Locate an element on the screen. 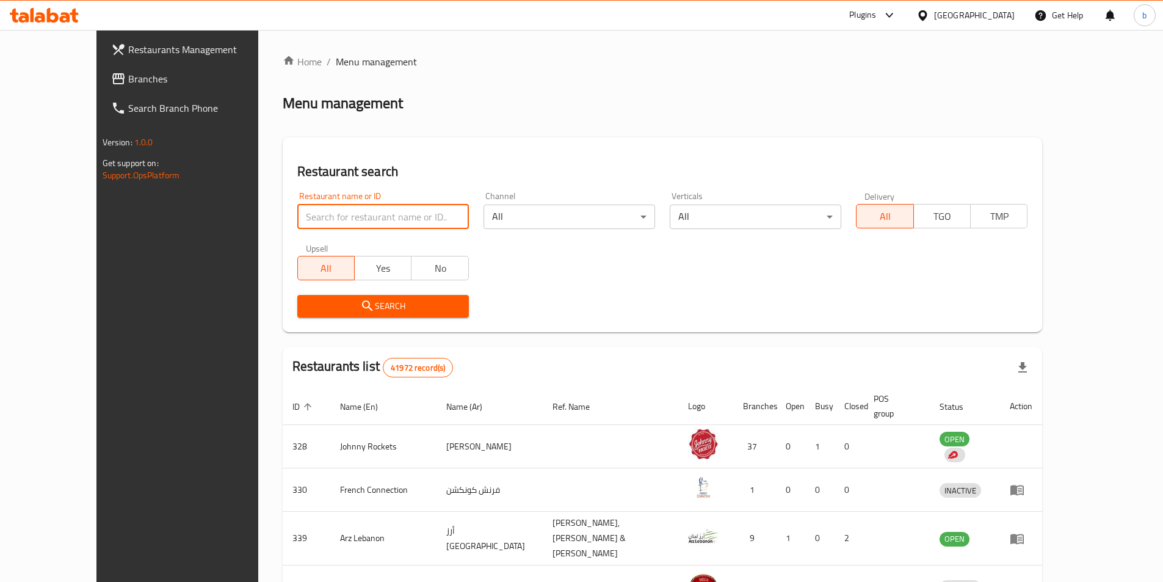 The image size is (1163, 582). div: Indicates that the vendor menu management has been moved to DH Catalog service is located at coordinates (955, 455).